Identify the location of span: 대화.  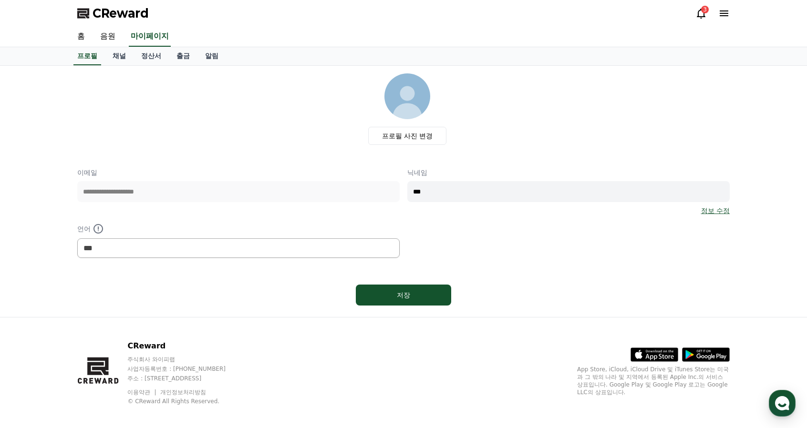
(93, 321).